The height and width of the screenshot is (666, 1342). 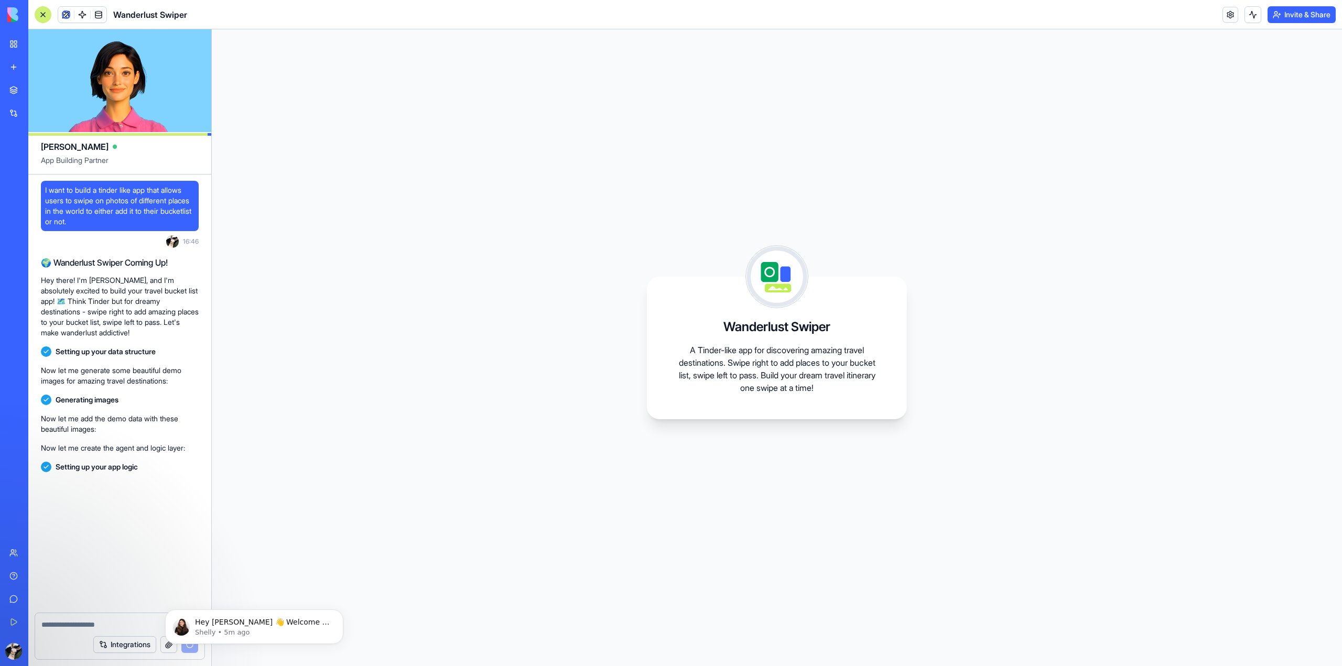 I want to click on button: Integrations, so click(x=125, y=645).